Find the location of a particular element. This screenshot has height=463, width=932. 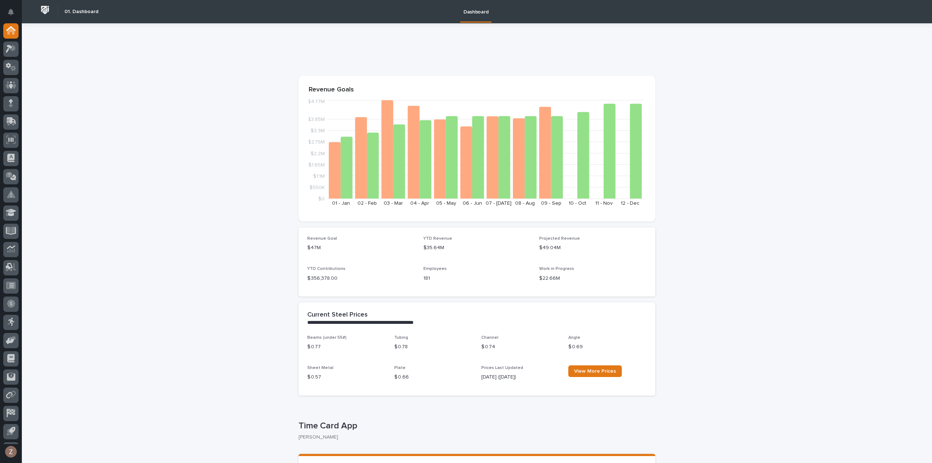

tspan: $1.65M is located at coordinates (316, 165).